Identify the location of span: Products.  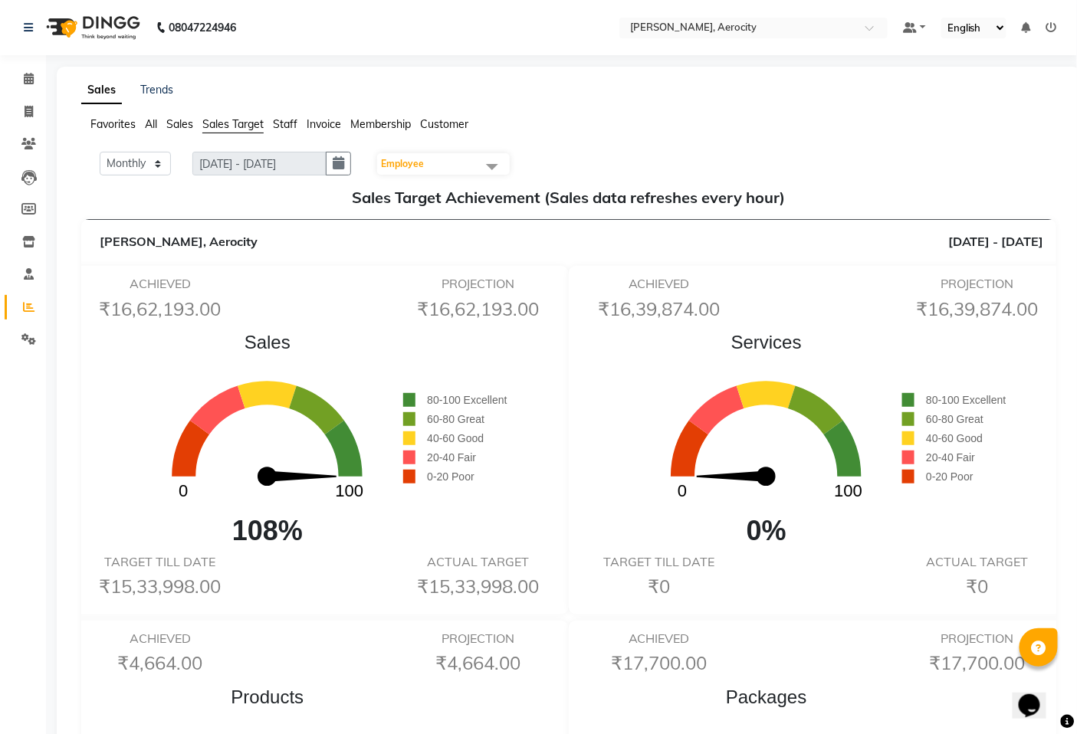
(267, 697).